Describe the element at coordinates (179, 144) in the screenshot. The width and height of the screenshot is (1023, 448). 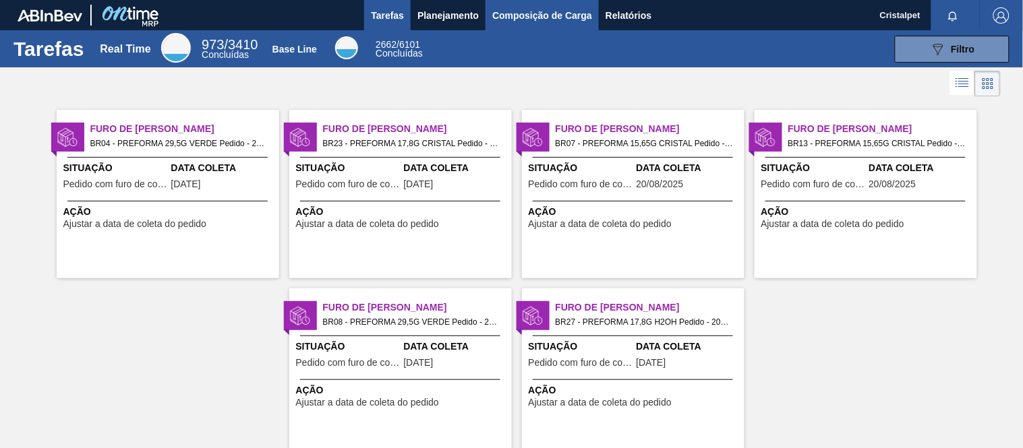
I see `span: BR04 - PREFORMA 29,5G VERDE Pedido - 2010879` at that location.